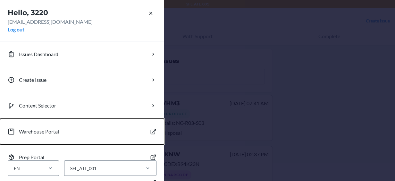 This screenshot has width=395, height=181. What do you see at coordinates (39, 131) in the screenshot?
I see `p: Warehouse Portal` at bounding box center [39, 131].